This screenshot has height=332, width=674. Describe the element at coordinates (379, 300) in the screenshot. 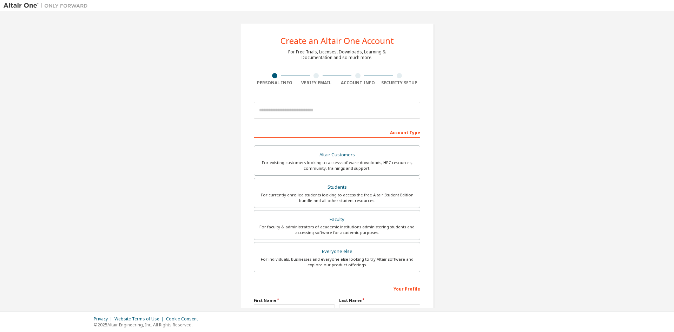

I see `label: Last Name` at that location.